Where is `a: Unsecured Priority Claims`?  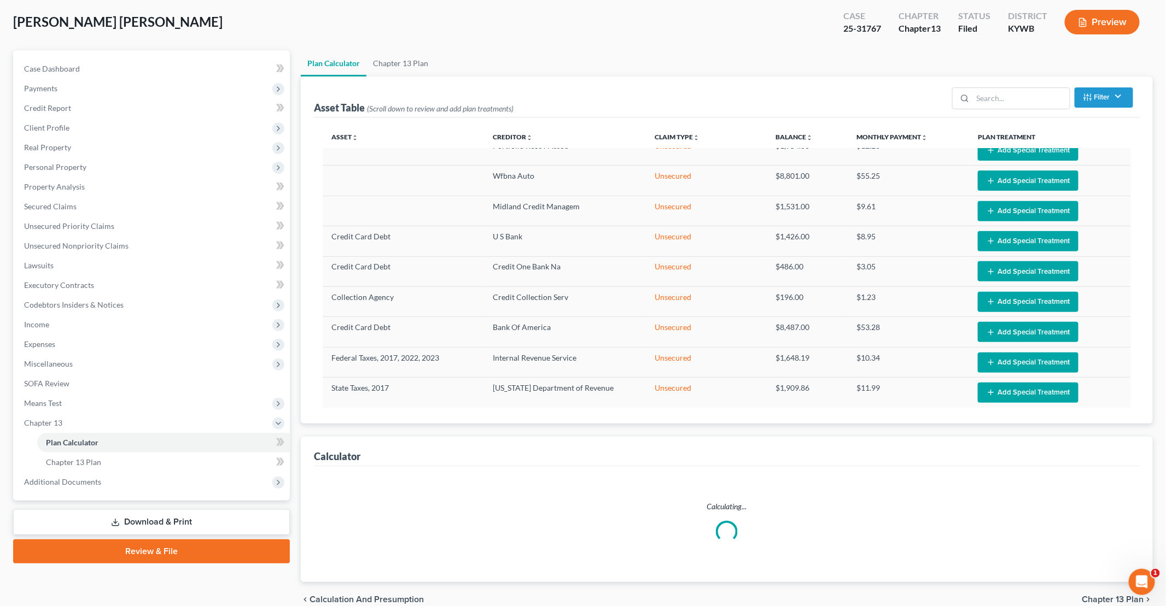
a: Unsecured Priority Claims is located at coordinates (153, 226).